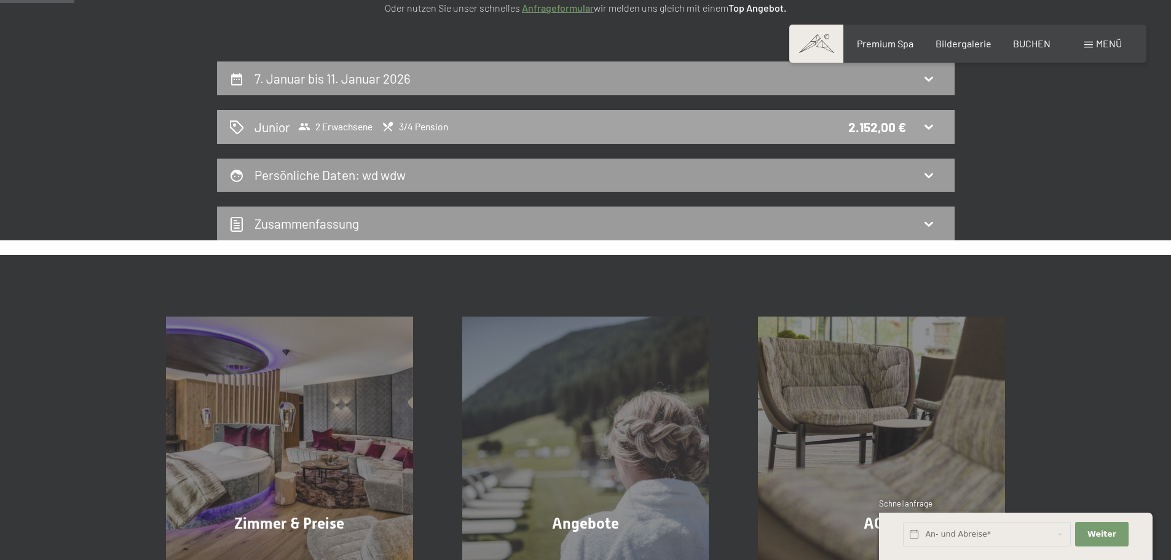 The width and height of the screenshot is (1171, 560). What do you see at coordinates (289, 523) in the screenshot?
I see `span: Zimmer & Preise` at bounding box center [289, 523].